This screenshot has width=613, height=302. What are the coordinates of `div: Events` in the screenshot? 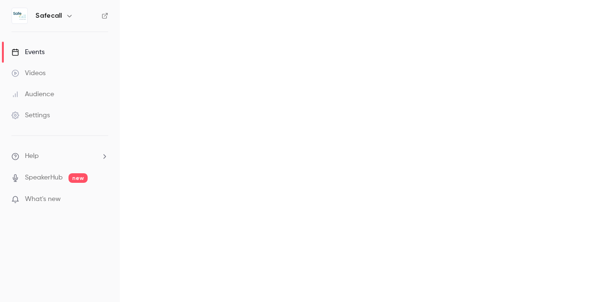 It's located at (28, 52).